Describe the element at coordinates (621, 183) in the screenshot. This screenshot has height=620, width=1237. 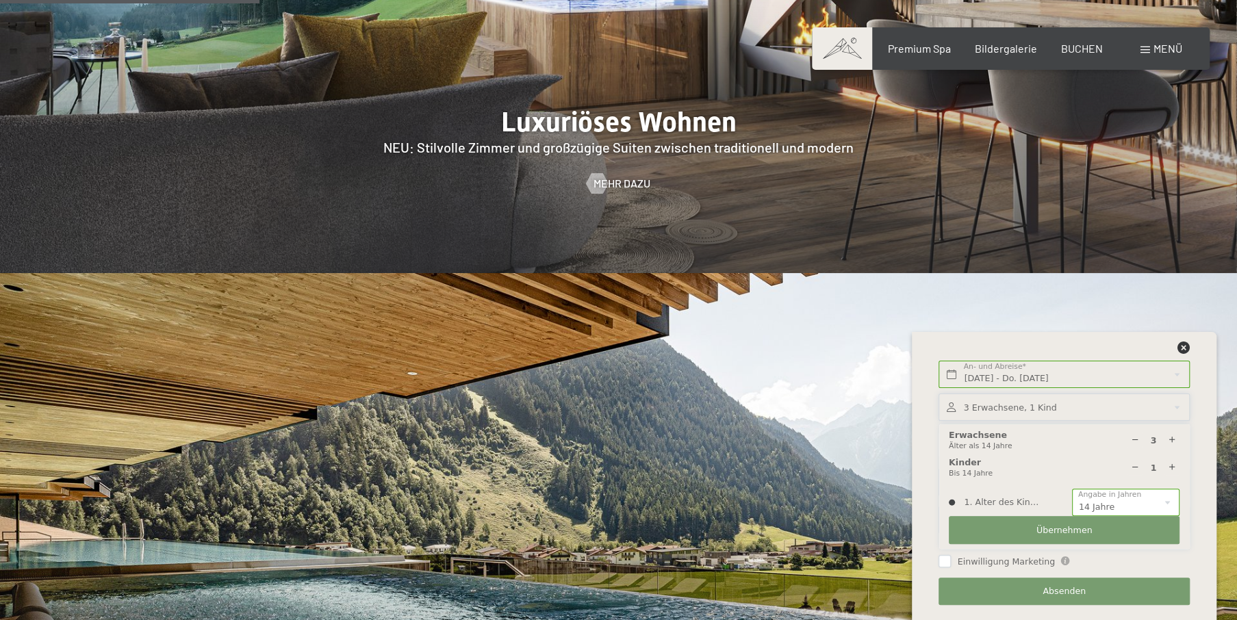
I see `span: Mehr dazu` at that location.